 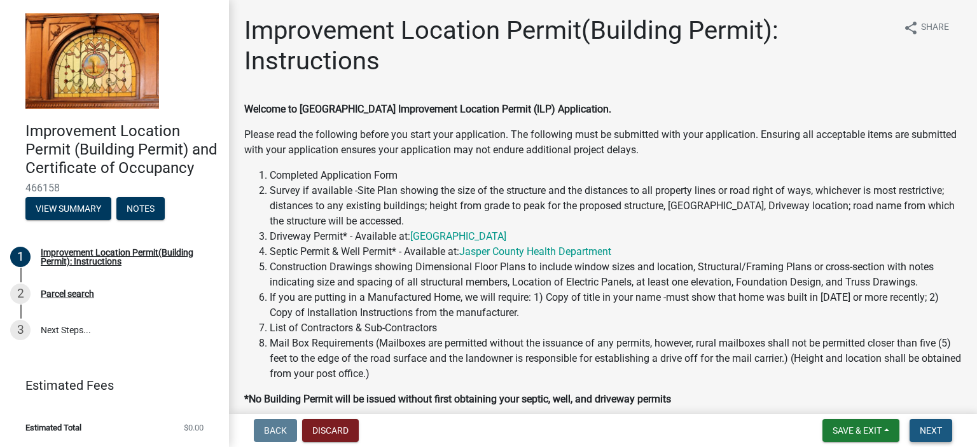 What do you see at coordinates (20, 257) in the screenshot?
I see `div: 1` at bounding box center [20, 257].